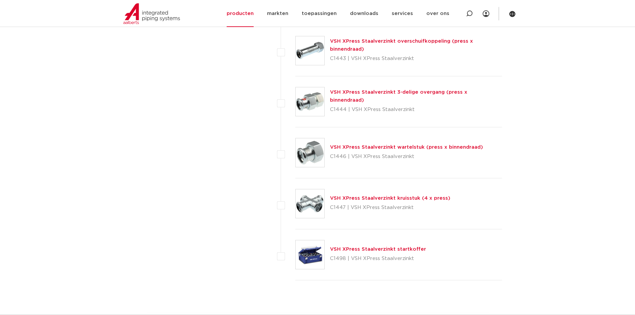 This screenshot has height=315, width=635. Describe the element at coordinates (399, 96) in the screenshot. I see `a: VSH XPress Staalverzinkt 3-delige overgang (press x binnendraad)` at that location.